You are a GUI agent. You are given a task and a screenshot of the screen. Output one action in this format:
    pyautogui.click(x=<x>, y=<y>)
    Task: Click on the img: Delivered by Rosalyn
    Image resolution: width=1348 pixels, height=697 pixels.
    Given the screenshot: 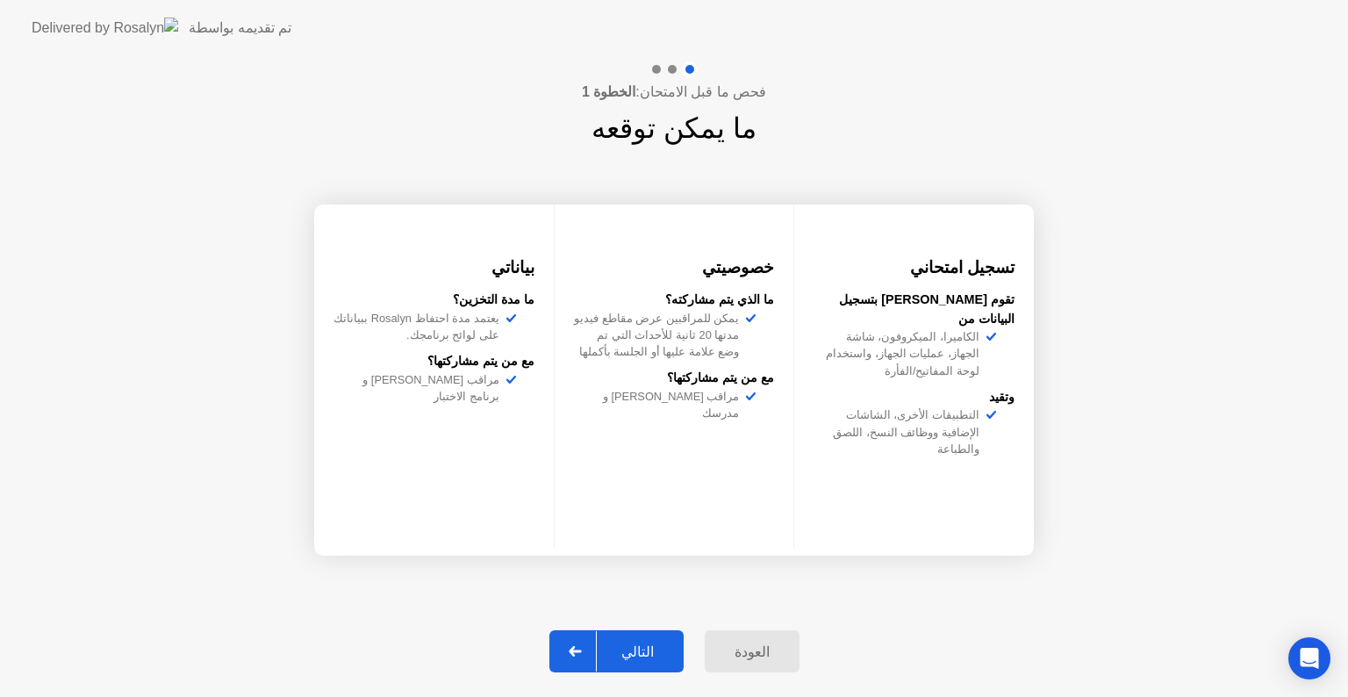 What is the action you would take?
    pyautogui.click(x=104, y=27)
    